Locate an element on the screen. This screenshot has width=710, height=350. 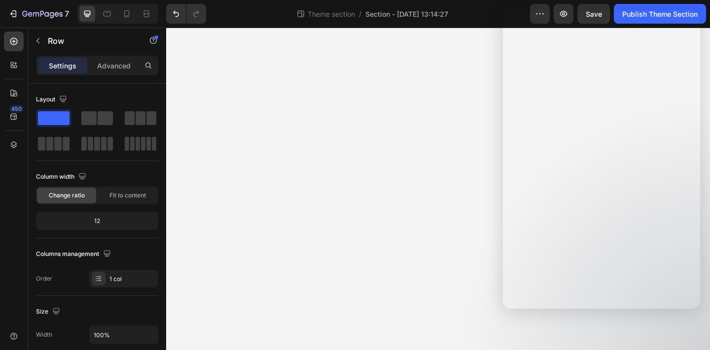
div: Layout is located at coordinates (52, 100).